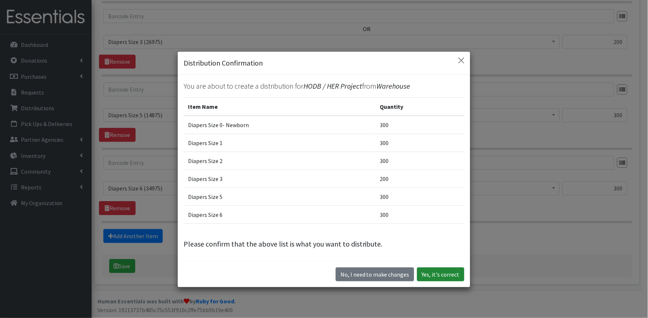 This screenshot has height=318, width=648. What do you see at coordinates (324, 244) in the screenshot?
I see `p: Please confirm that the above list is what you want to distribute.` at bounding box center [324, 244].